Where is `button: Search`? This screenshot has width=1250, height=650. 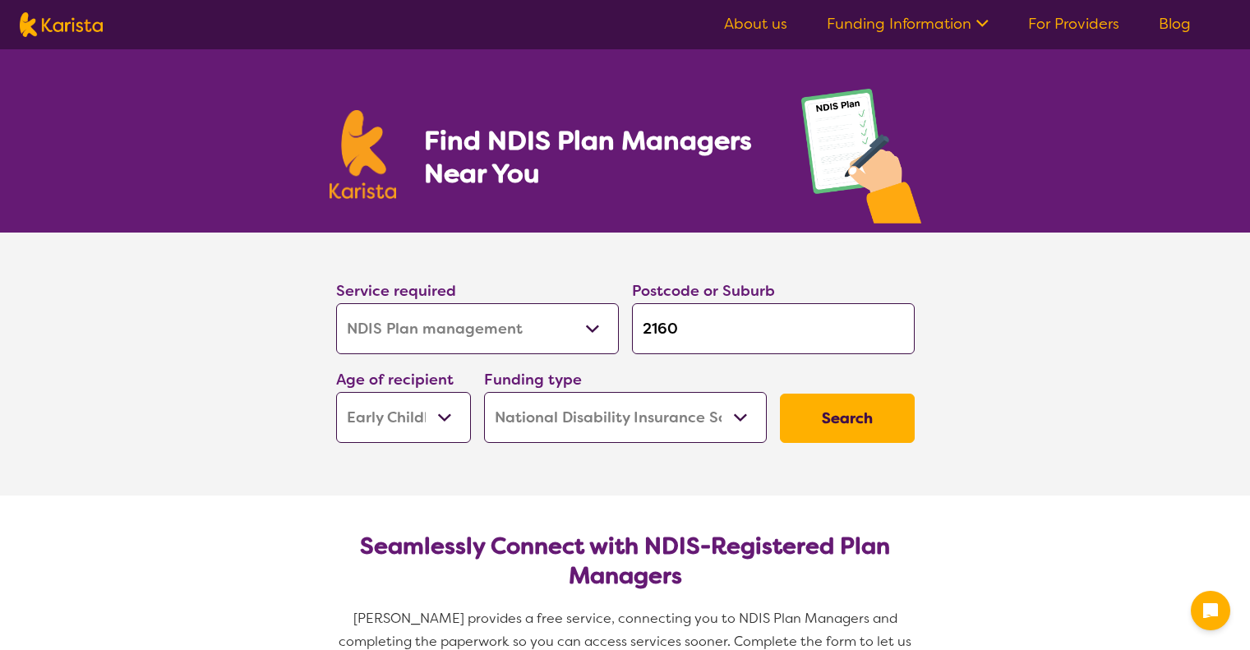
button: Search is located at coordinates (848, 418).